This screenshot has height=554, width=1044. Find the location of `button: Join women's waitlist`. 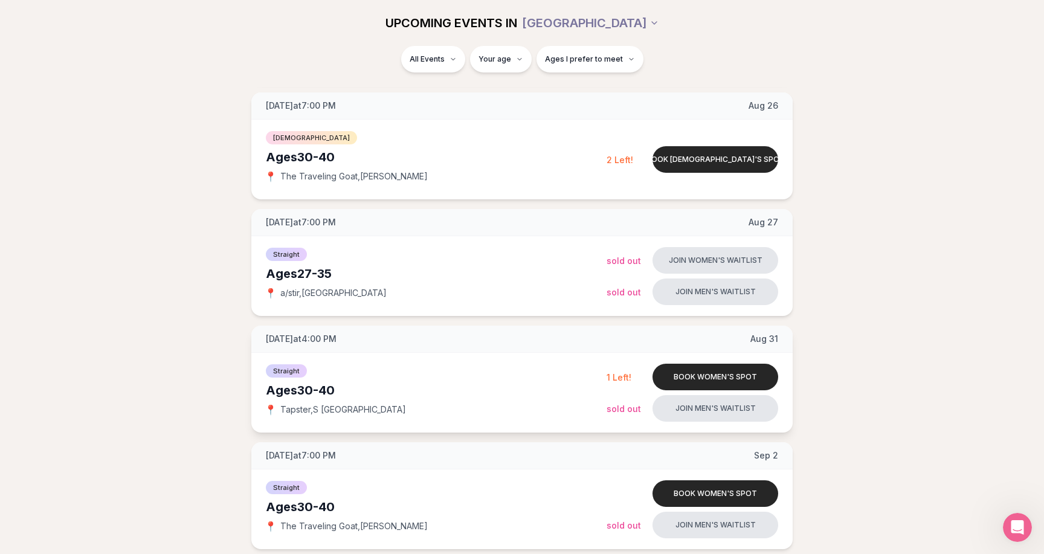

button: Join women's waitlist is located at coordinates (715, 260).